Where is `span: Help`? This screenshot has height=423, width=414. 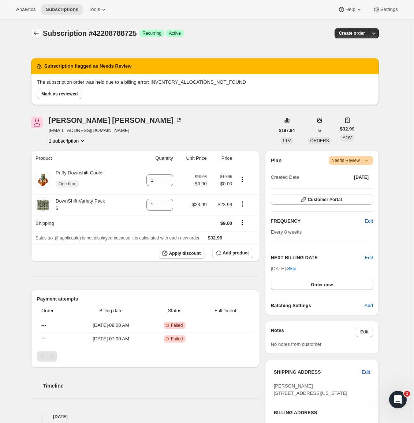 span: Help is located at coordinates (350, 10).